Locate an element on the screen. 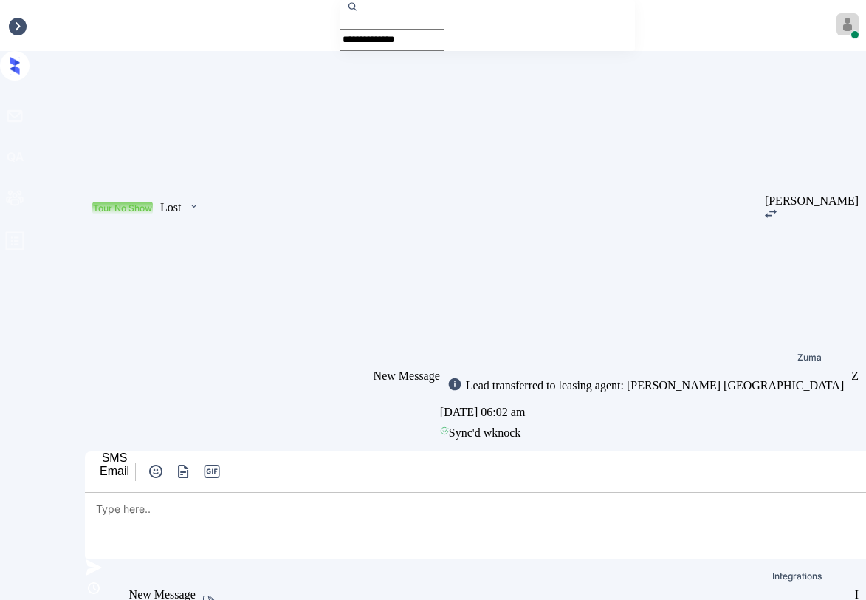  div: SMS is located at coordinates (114, 458).